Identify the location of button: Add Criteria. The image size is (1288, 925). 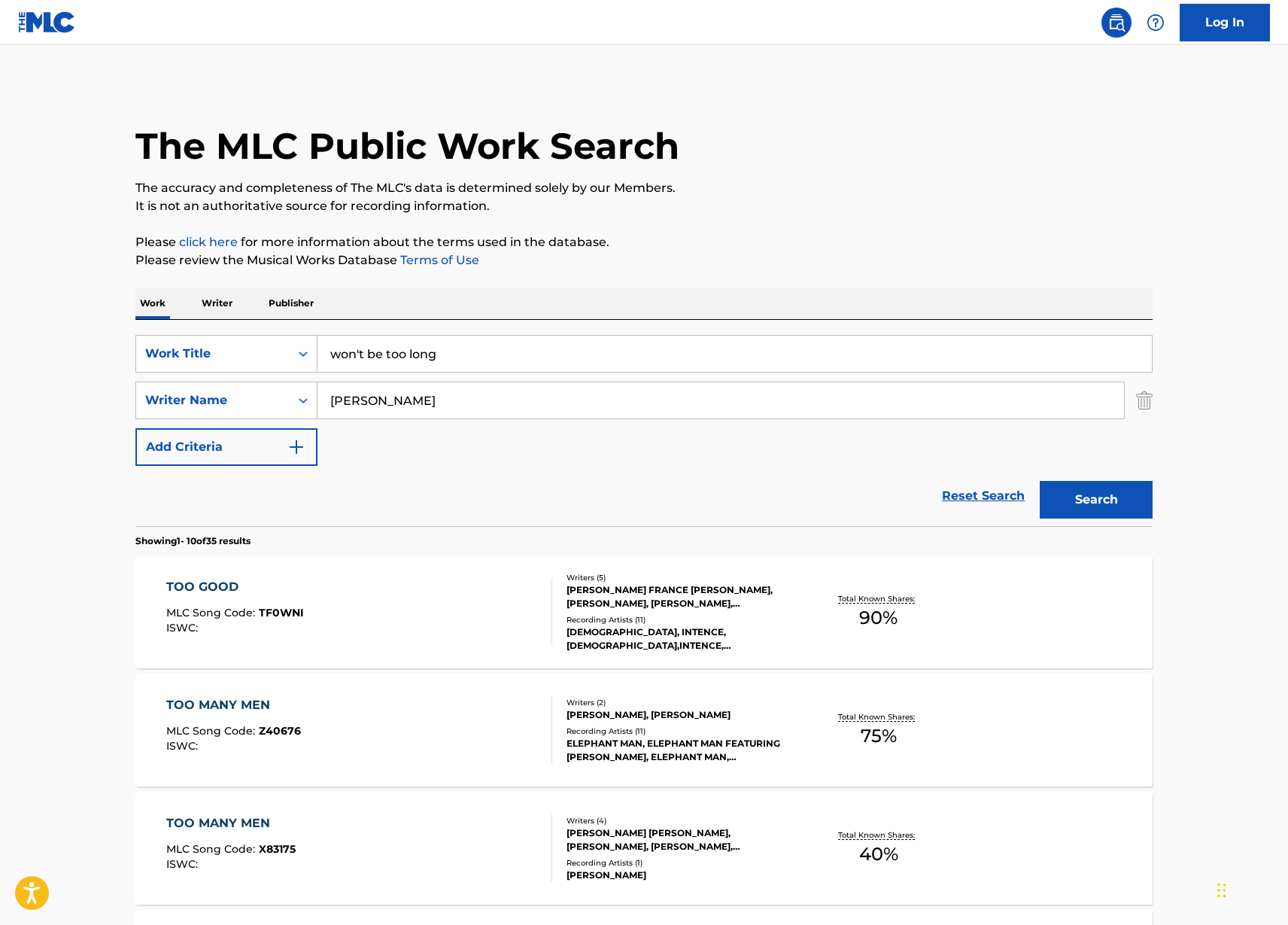
(227, 447).